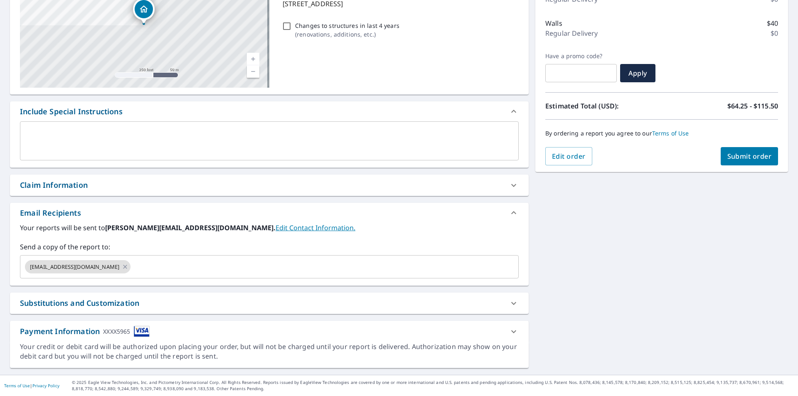  I want to click on p: Walls, so click(554, 23).